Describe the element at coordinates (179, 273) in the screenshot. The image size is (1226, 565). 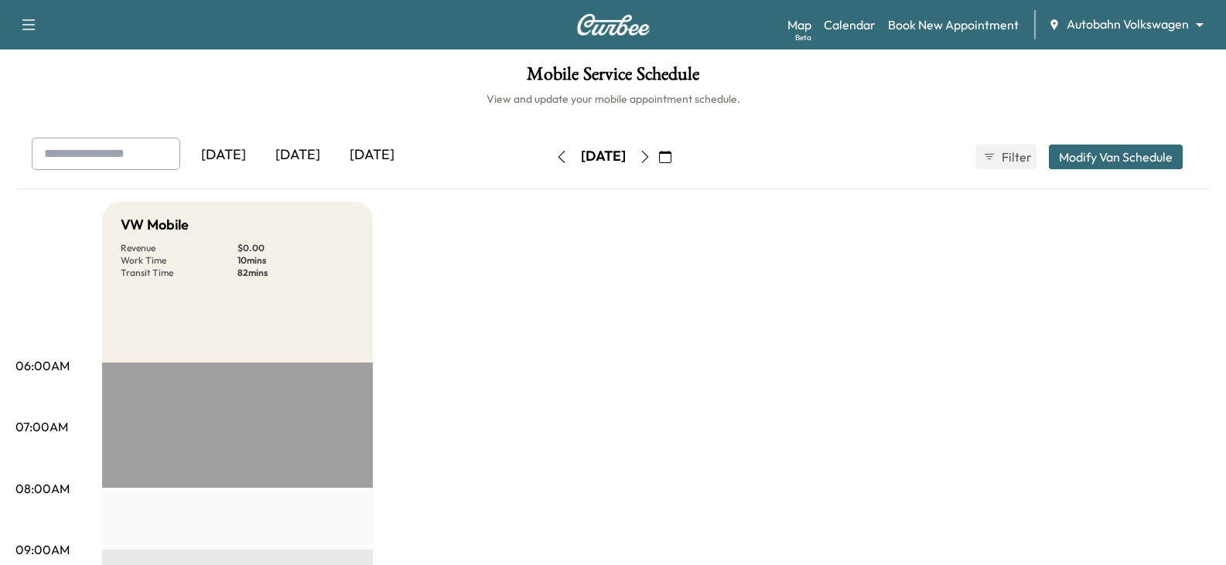
I see `p: Transit Time` at that location.